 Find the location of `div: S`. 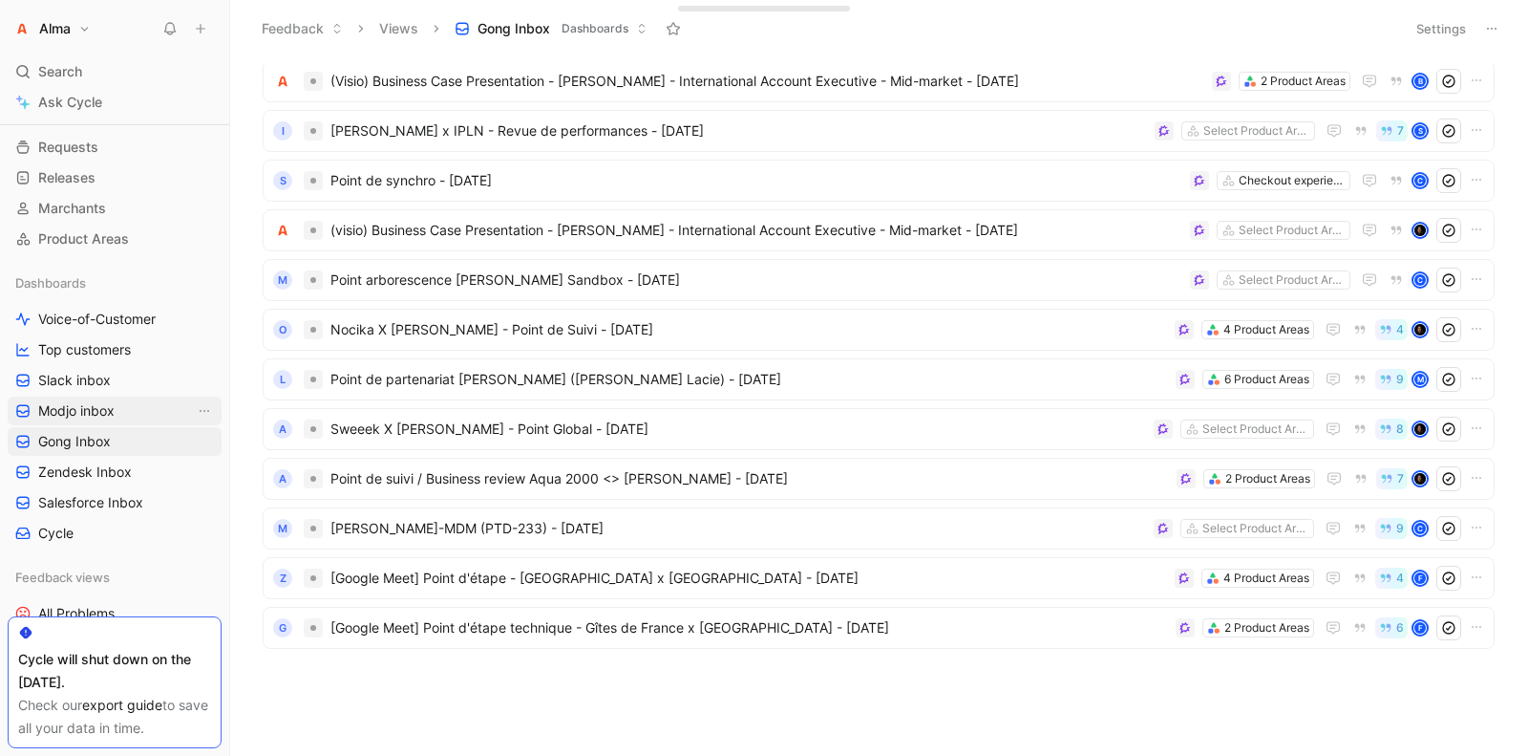

div: S is located at coordinates (283, 181).